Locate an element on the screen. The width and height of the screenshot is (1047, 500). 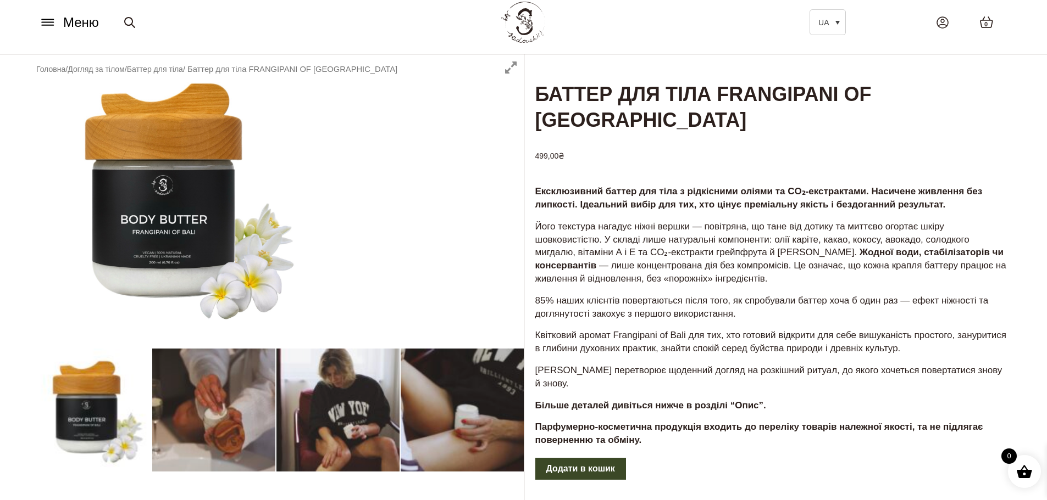
img: BY SADOVSKIY is located at coordinates (523, 22).